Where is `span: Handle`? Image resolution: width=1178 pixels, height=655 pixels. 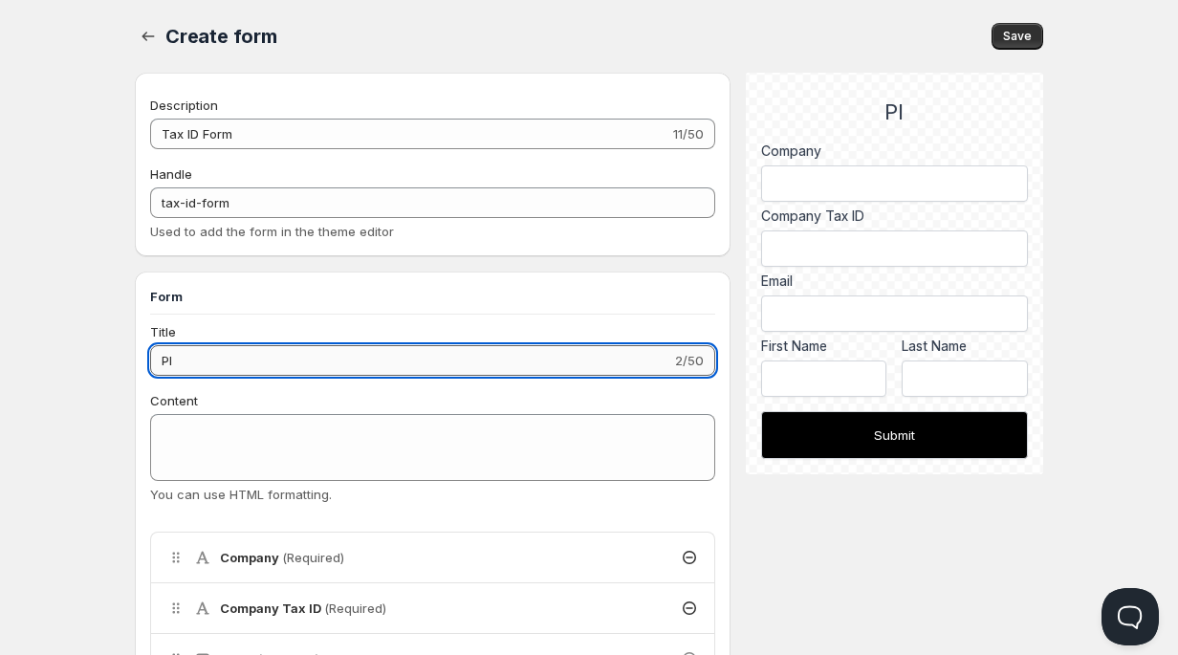 span: Handle is located at coordinates (171, 174).